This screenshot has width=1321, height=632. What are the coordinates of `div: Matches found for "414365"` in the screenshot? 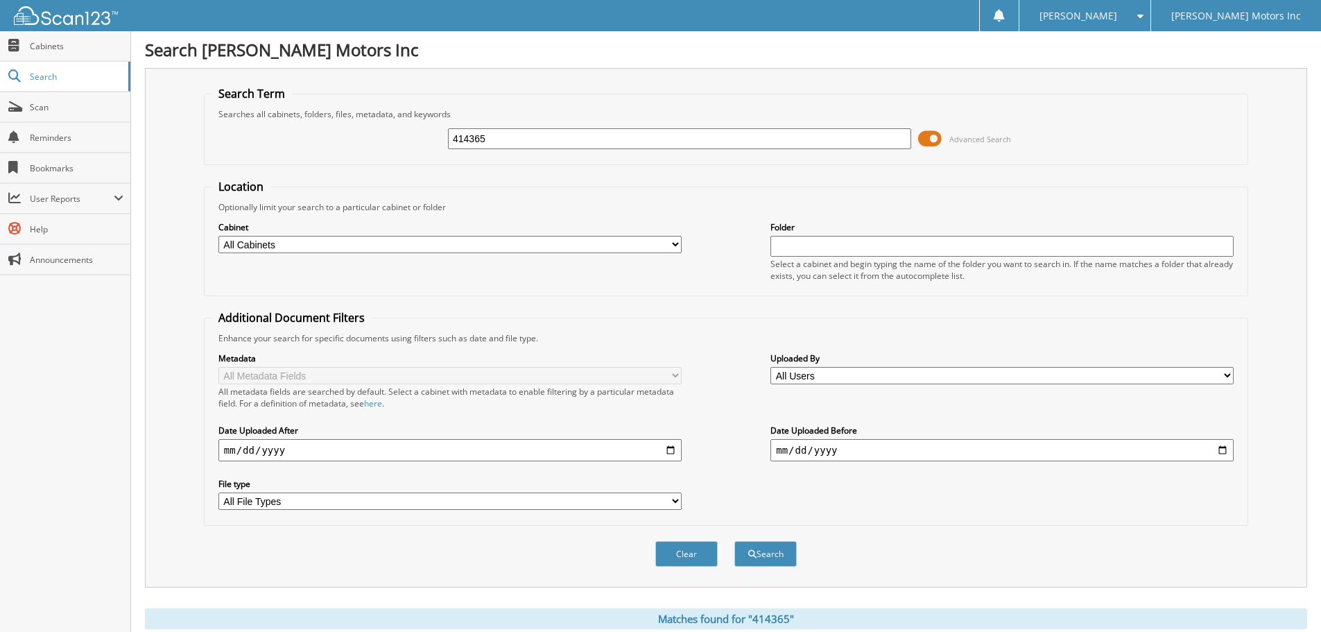 It's located at (726, 619).